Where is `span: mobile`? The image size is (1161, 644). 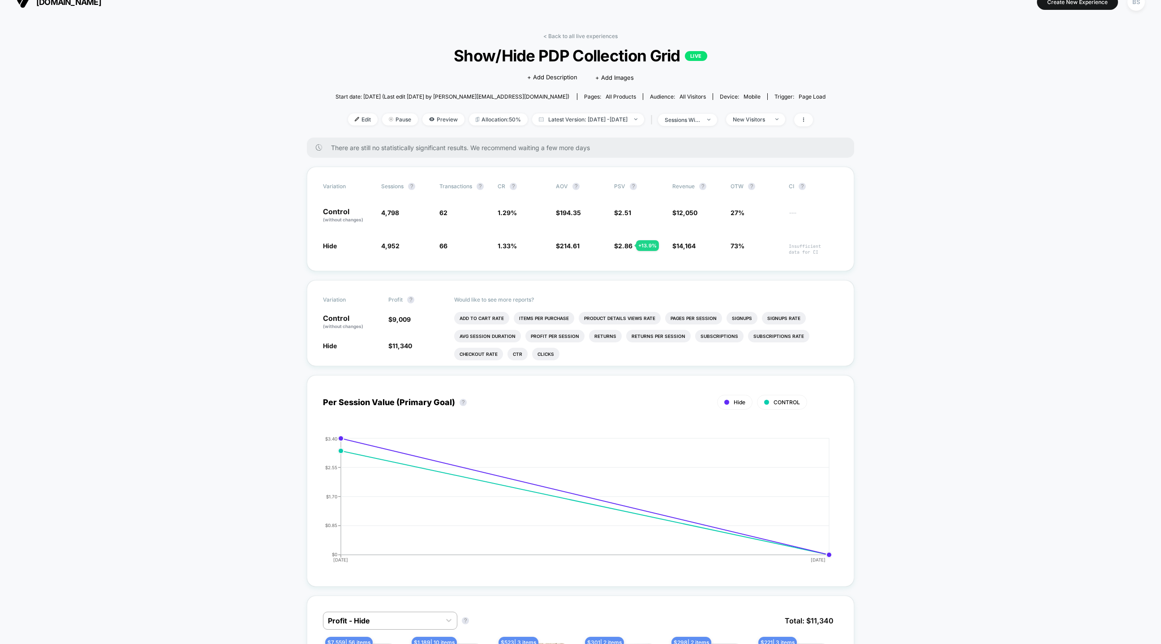
span: mobile is located at coordinates (752, 96).